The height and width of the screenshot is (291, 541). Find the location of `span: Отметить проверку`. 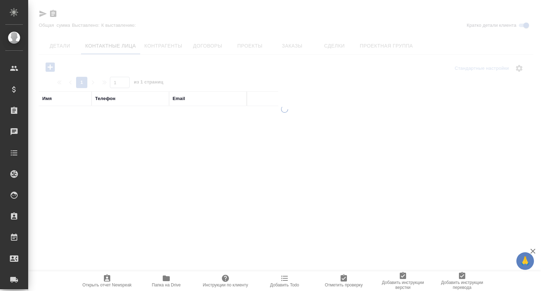

span: Отметить проверку is located at coordinates (343, 285).